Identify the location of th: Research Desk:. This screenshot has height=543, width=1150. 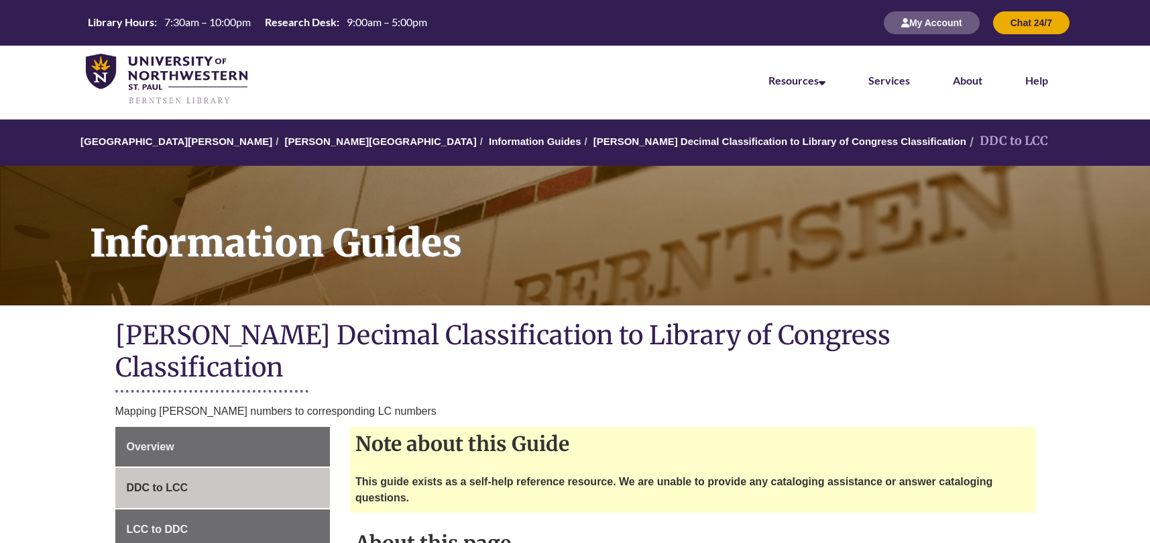
(301, 22).